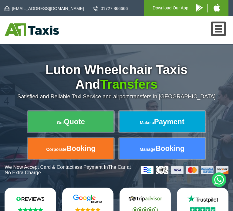 This screenshot has width=233, height=211. I want to click on a: ManageBooking, so click(162, 148).